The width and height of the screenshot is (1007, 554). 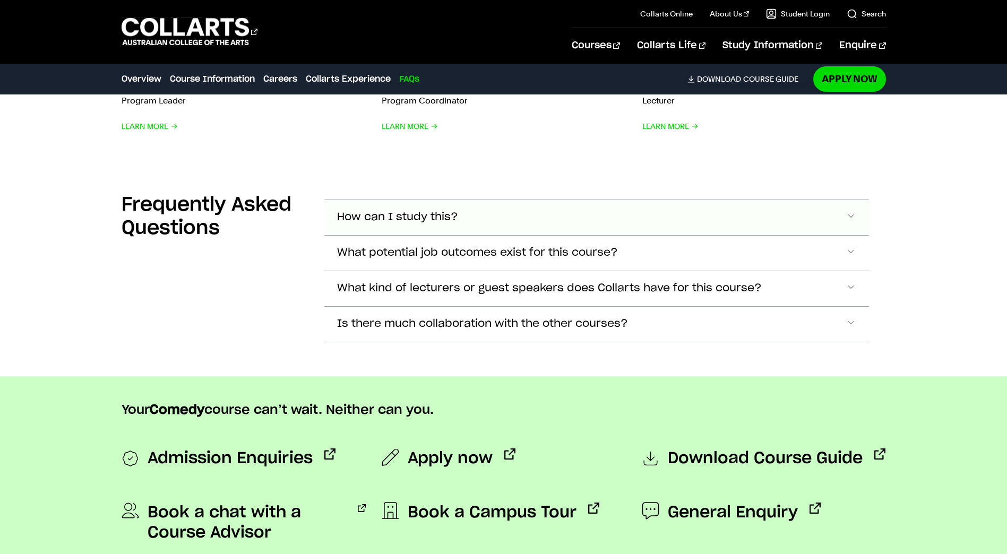 What do you see at coordinates (597, 324) in the screenshot?
I see `button: Is there much collaboration with the other courses?` at bounding box center [597, 324].